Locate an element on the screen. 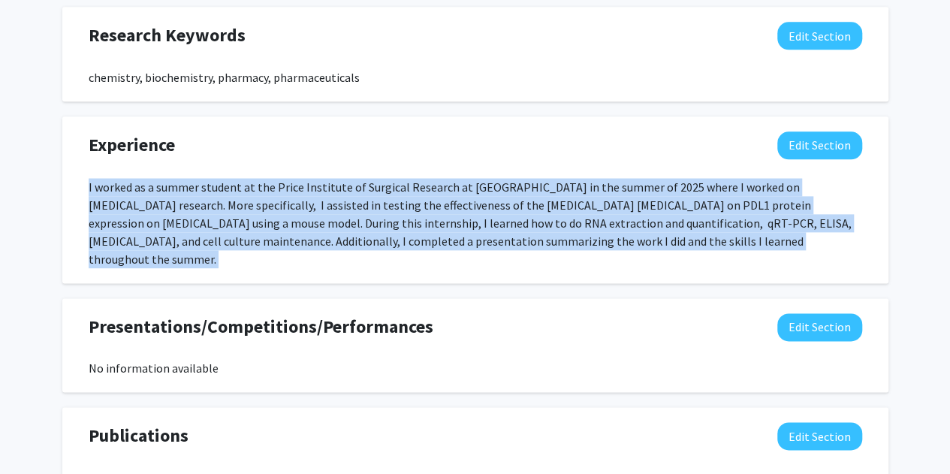  button: Edit Presentations/Competitions/Performances is located at coordinates (819, 327).